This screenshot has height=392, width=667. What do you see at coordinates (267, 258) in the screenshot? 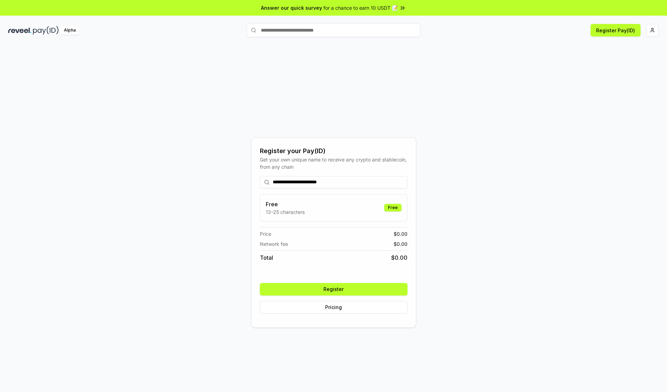
I see `span: Total` at bounding box center [267, 258].